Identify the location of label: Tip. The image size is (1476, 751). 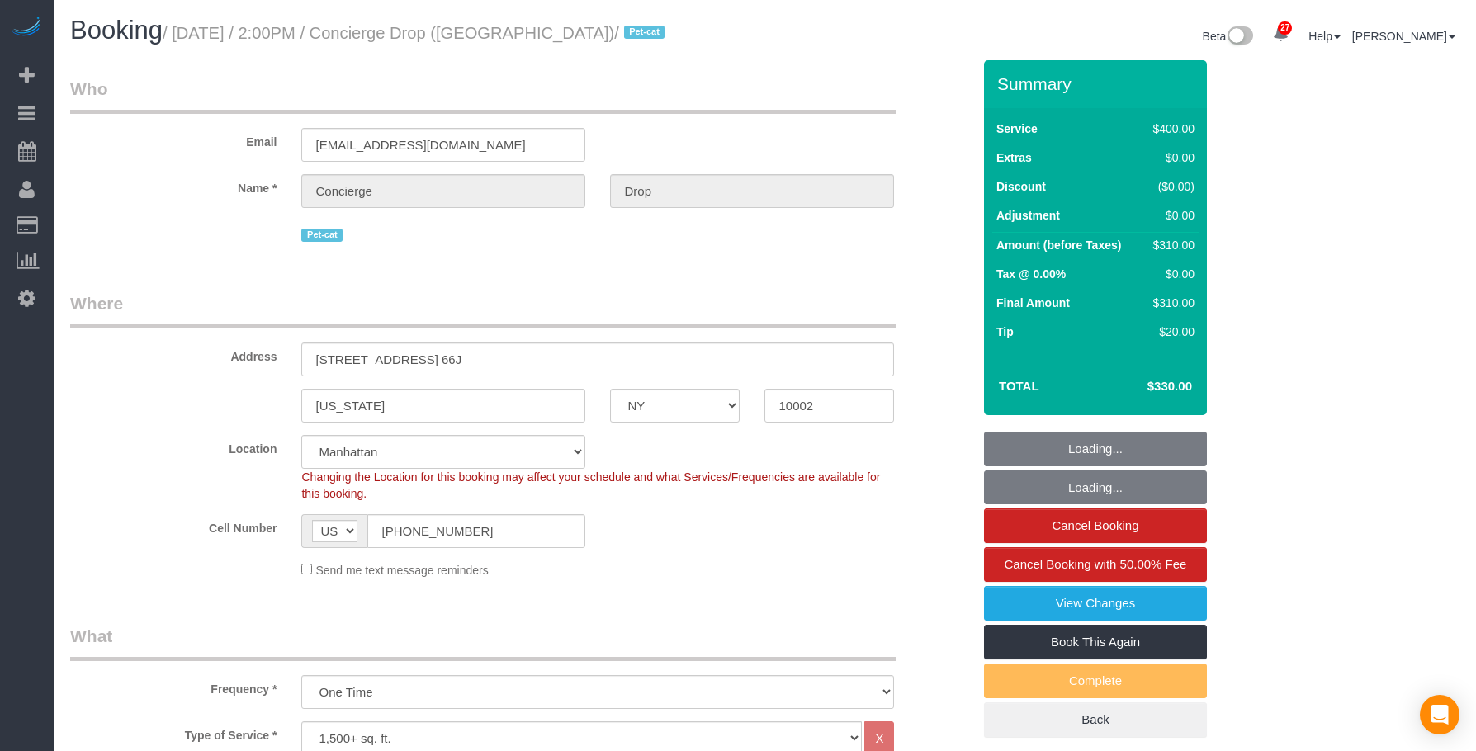
(1005, 332).